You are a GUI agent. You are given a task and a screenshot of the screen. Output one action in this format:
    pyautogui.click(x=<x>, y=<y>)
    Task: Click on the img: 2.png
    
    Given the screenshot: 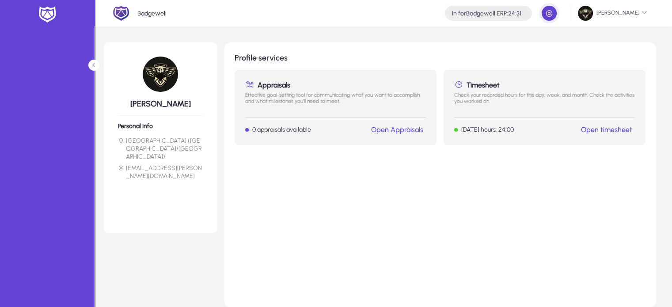 What is the action you would take?
    pyautogui.click(x=121, y=13)
    